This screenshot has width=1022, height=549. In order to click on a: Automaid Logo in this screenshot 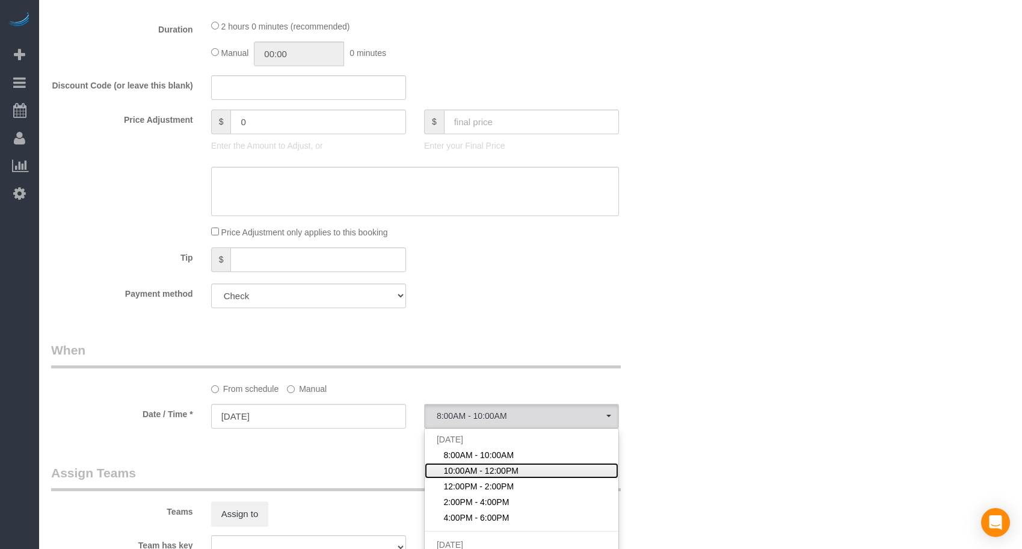, I will do `click(19, 20)`.